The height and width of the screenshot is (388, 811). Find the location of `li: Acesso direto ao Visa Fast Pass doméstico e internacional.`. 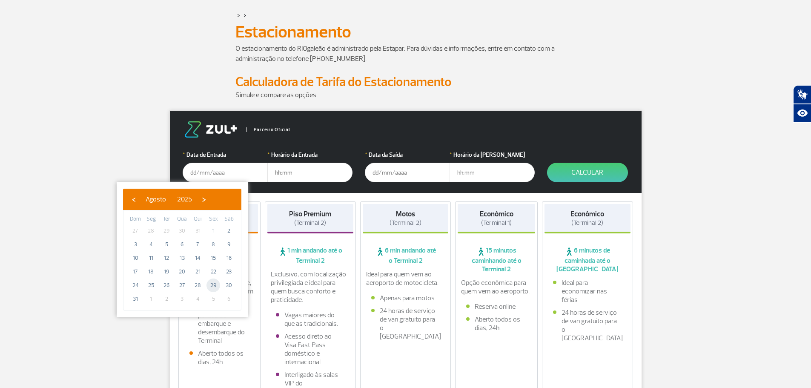

li: Acesso direto ao Visa Fast Pass doméstico e internacional. is located at coordinates (310, 349).